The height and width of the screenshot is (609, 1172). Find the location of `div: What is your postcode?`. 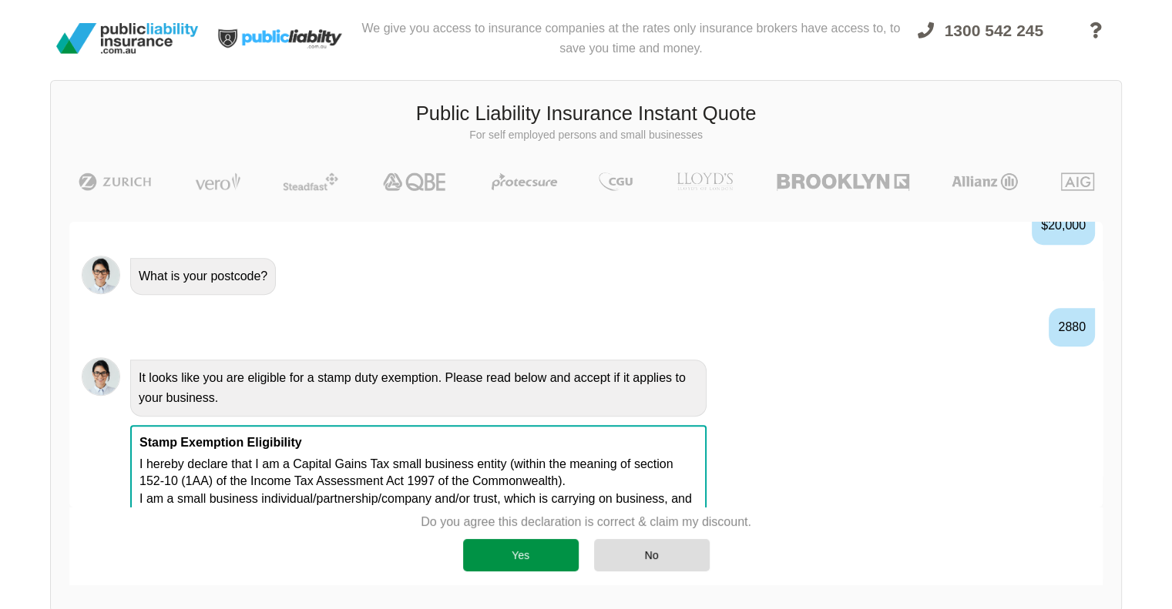

div: What is your postcode? is located at coordinates (203, 277).